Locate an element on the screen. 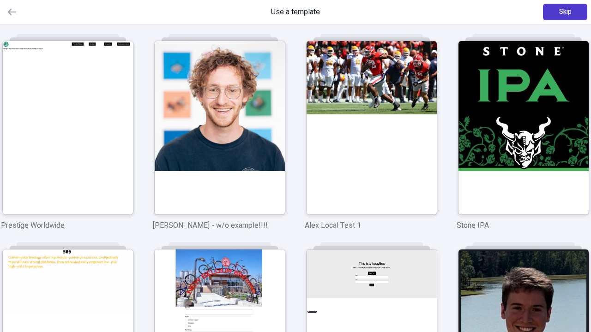  button: Skip is located at coordinates (565, 12).